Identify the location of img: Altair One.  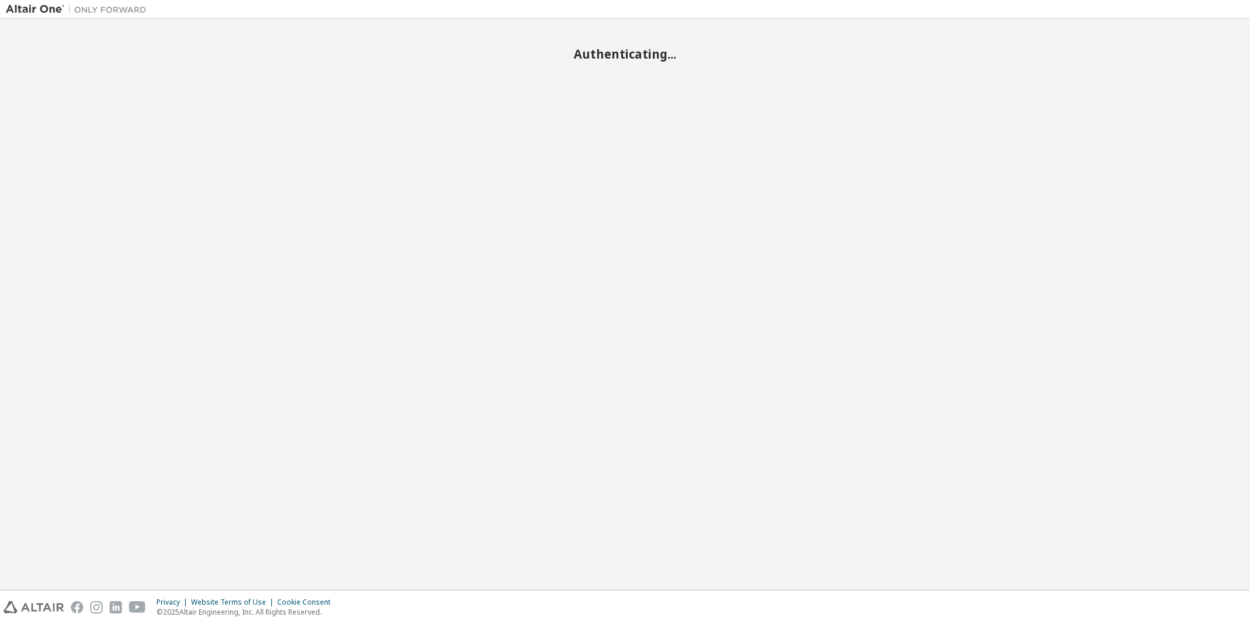
(79, 9).